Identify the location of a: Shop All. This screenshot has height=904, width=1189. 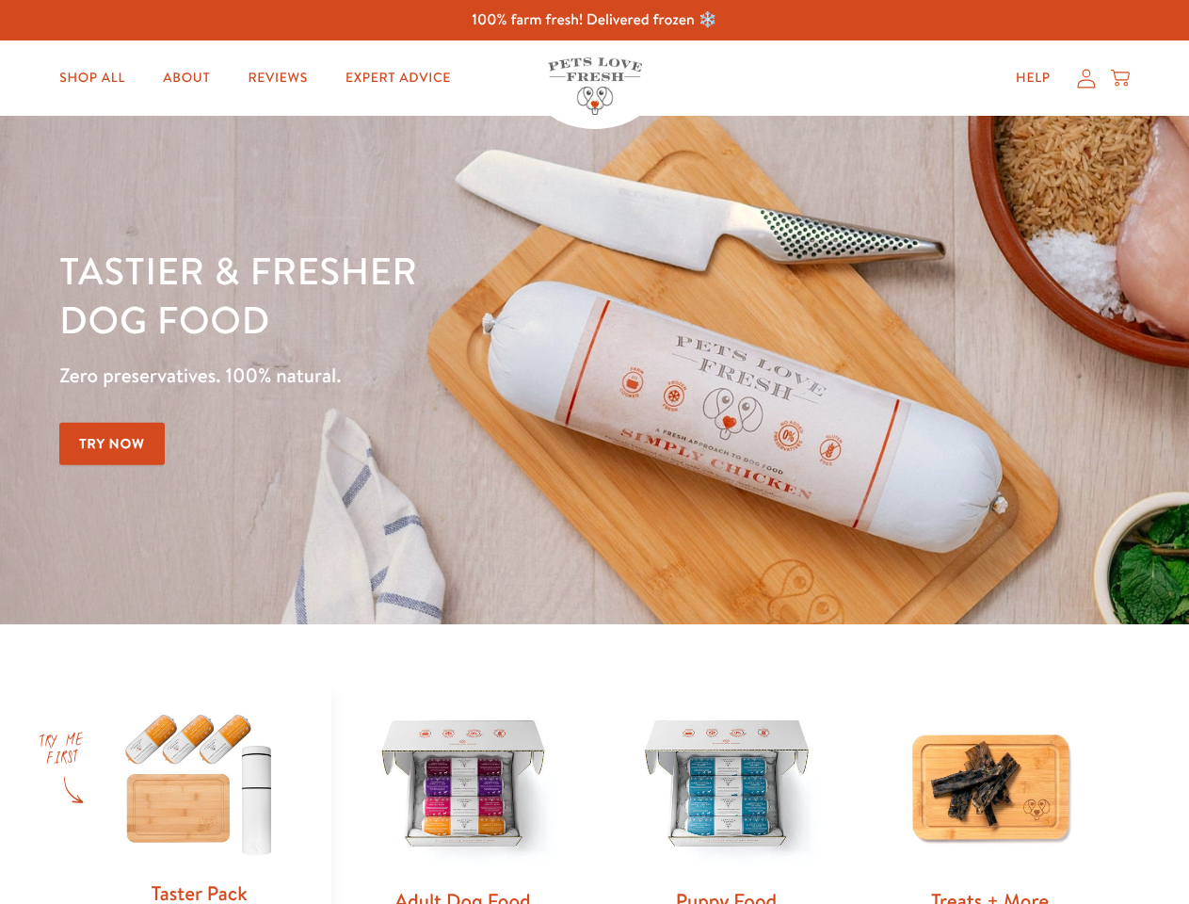
(92, 78).